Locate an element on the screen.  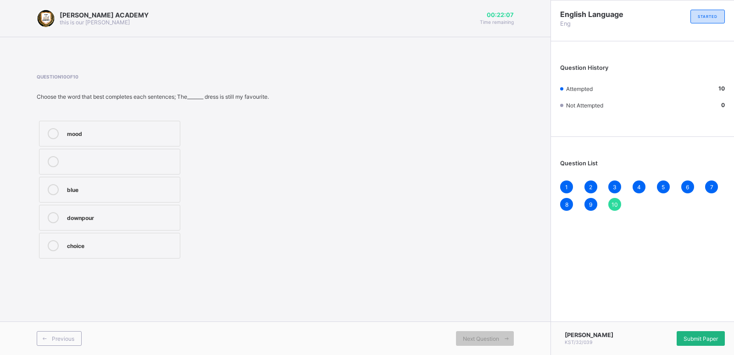
span: 00:22:07 is located at coordinates (497, 15).